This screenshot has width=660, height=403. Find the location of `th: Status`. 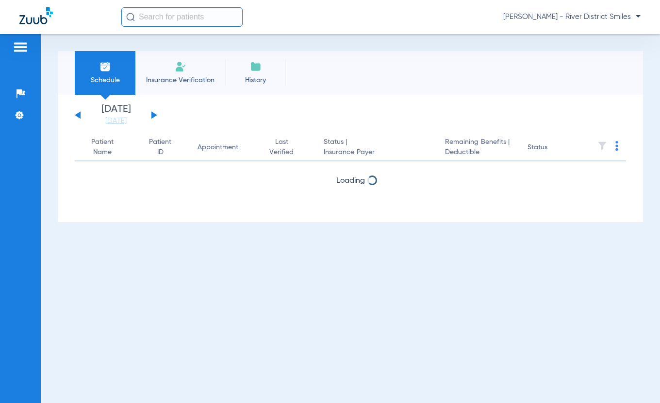

th: Status is located at coordinates (553, 148).